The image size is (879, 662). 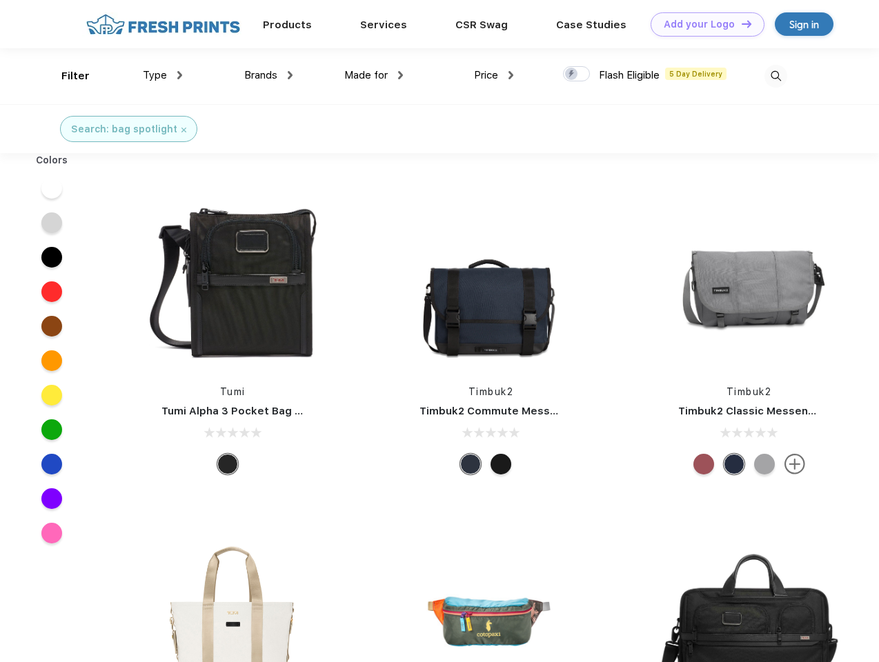 I want to click on a: Tumi, so click(x=232, y=392).